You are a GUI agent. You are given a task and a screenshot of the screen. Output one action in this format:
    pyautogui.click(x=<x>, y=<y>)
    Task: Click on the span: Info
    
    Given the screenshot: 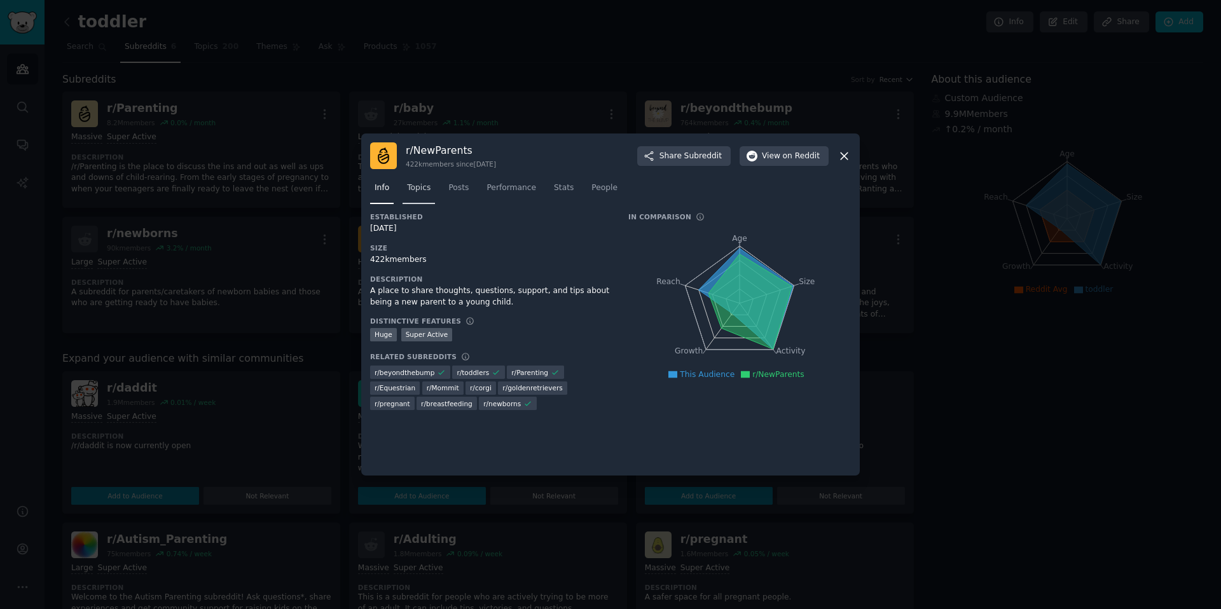 What is the action you would take?
    pyautogui.click(x=382, y=188)
    